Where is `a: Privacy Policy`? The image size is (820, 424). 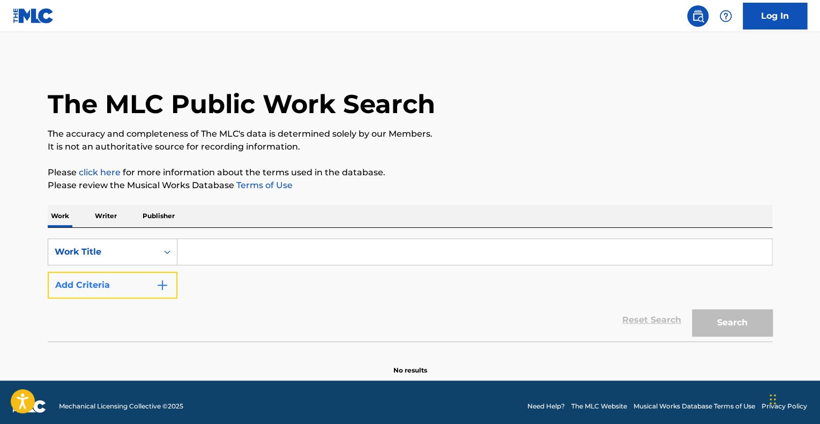
a: Privacy Policy is located at coordinates (784, 406).